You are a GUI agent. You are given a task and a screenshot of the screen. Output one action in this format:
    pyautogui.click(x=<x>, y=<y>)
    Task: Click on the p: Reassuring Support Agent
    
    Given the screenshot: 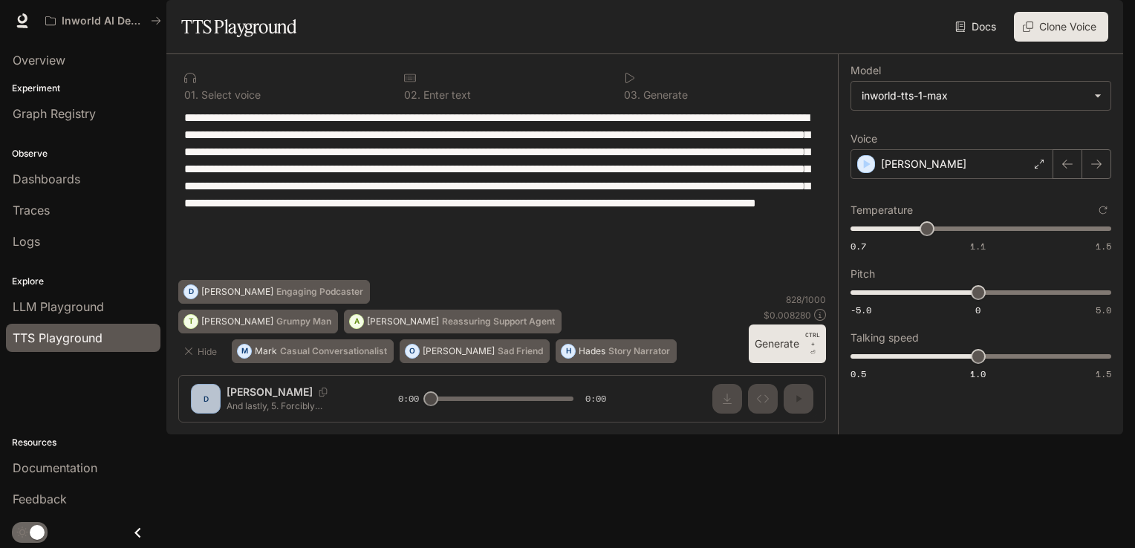 What is the action you would take?
    pyautogui.click(x=499, y=322)
    